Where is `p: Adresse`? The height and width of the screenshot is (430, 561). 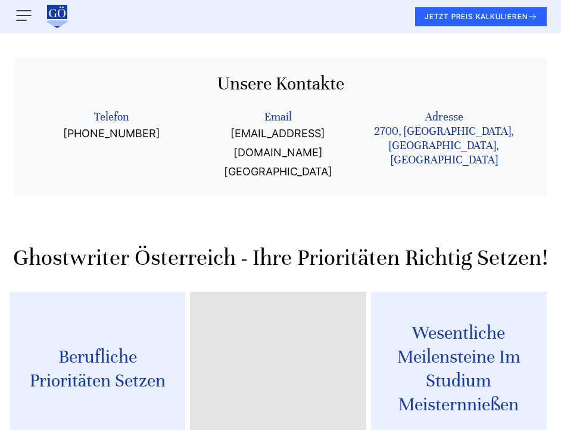
p: Adresse is located at coordinates (444, 117).